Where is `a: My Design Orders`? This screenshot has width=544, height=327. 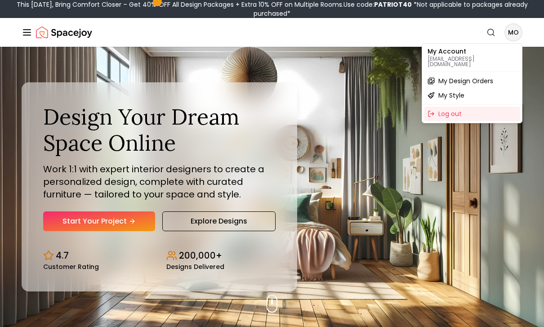 a: My Design Orders is located at coordinates (472, 81).